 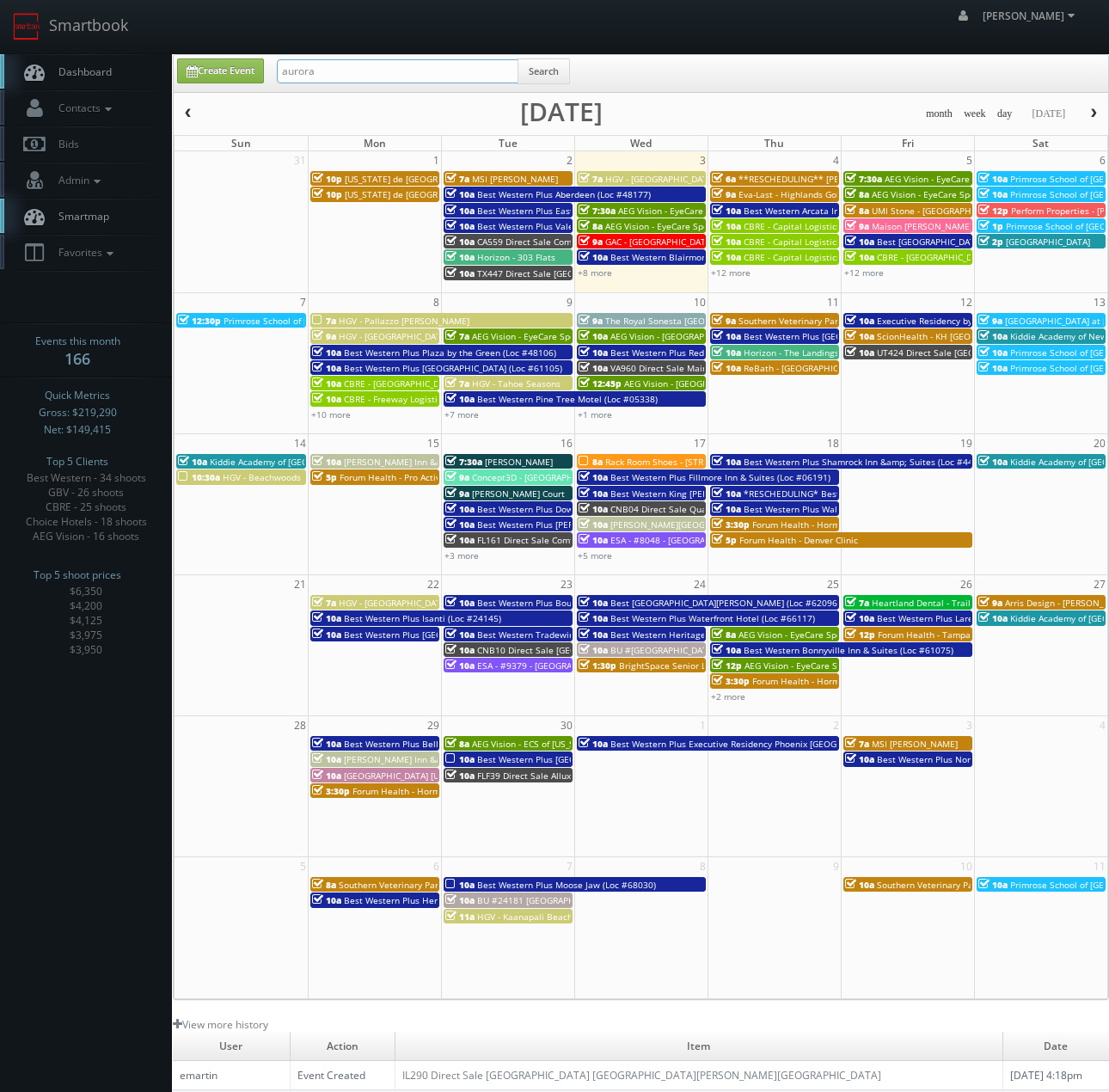 What do you see at coordinates (65, 144) in the screenshot?
I see `span: Bids` at bounding box center [65, 144].